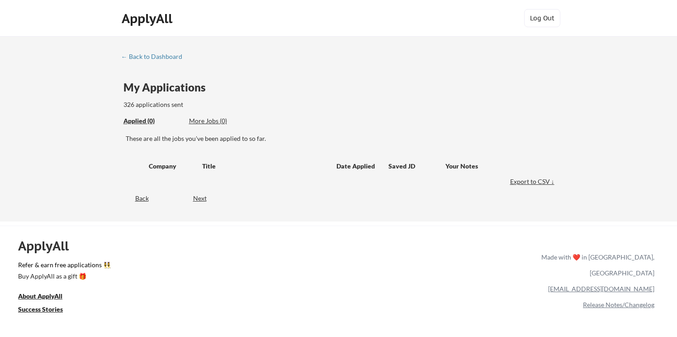 This screenshot has height=337, width=677. I want to click on a: Release Notes/Changelog, so click(619, 304).